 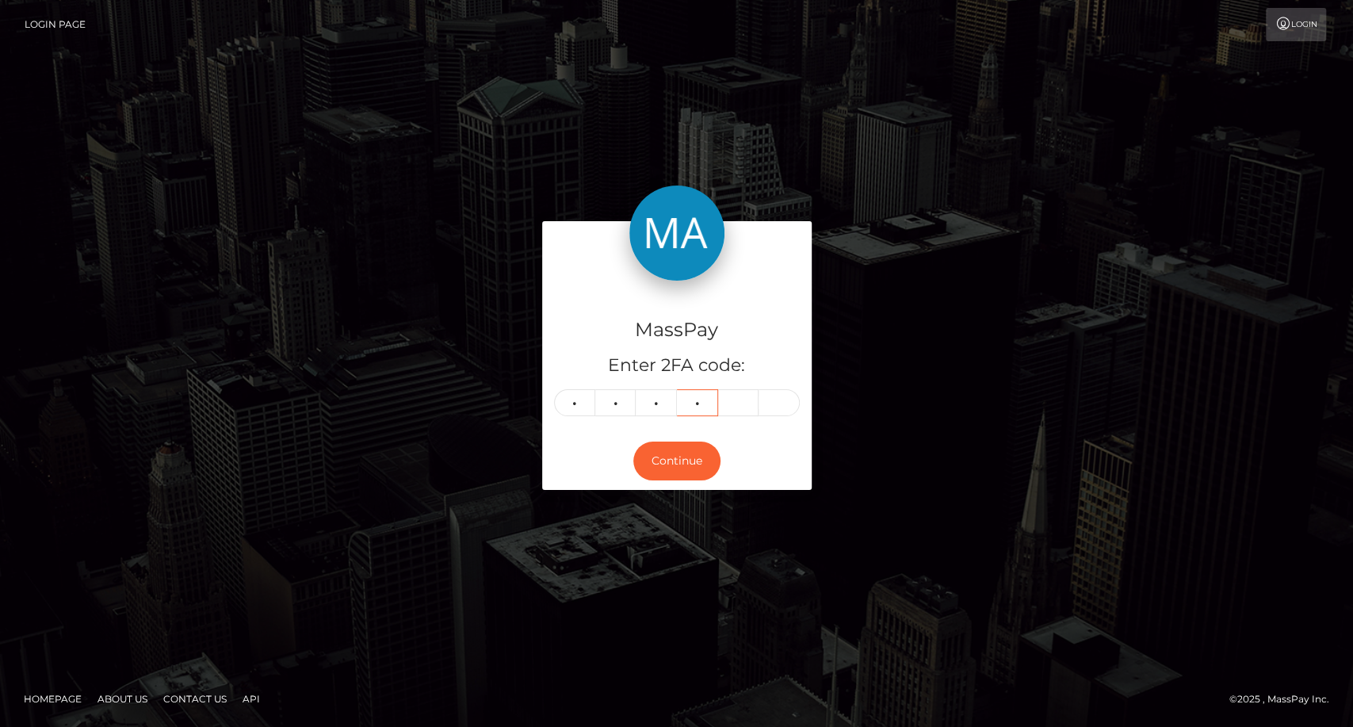 I want to click on a: Login Page, so click(x=55, y=25).